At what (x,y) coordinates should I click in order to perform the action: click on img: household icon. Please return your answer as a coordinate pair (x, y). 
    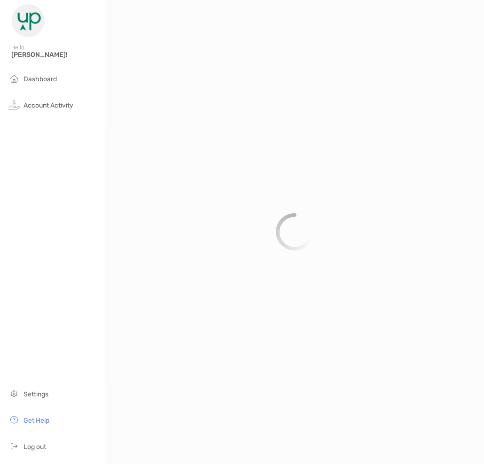
    Looking at the image, I should click on (14, 78).